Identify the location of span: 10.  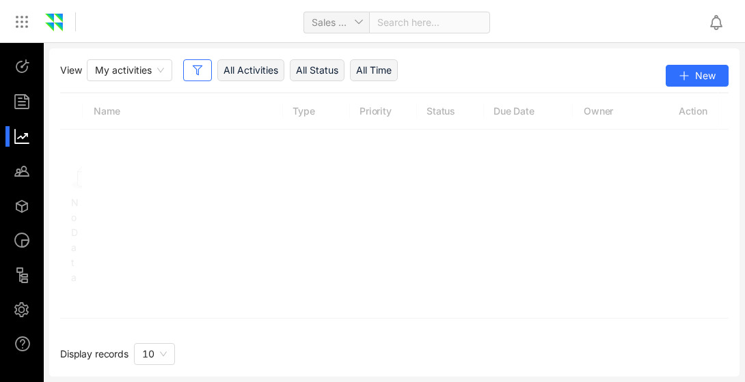
(148, 354).